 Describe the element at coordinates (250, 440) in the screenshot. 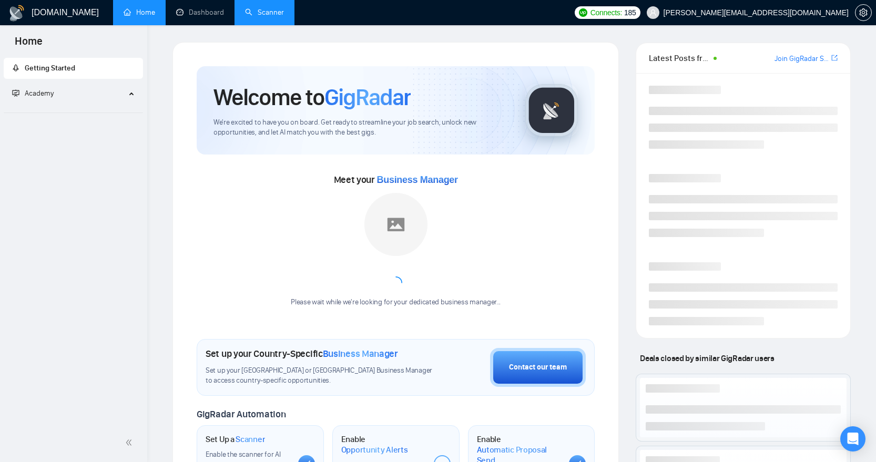

I see `span: Scanner` at that location.